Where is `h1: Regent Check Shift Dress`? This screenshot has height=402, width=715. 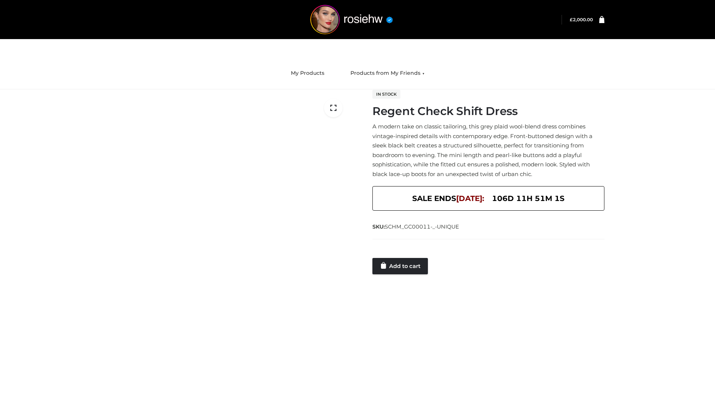 h1: Regent Check Shift Dress is located at coordinates (488, 111).